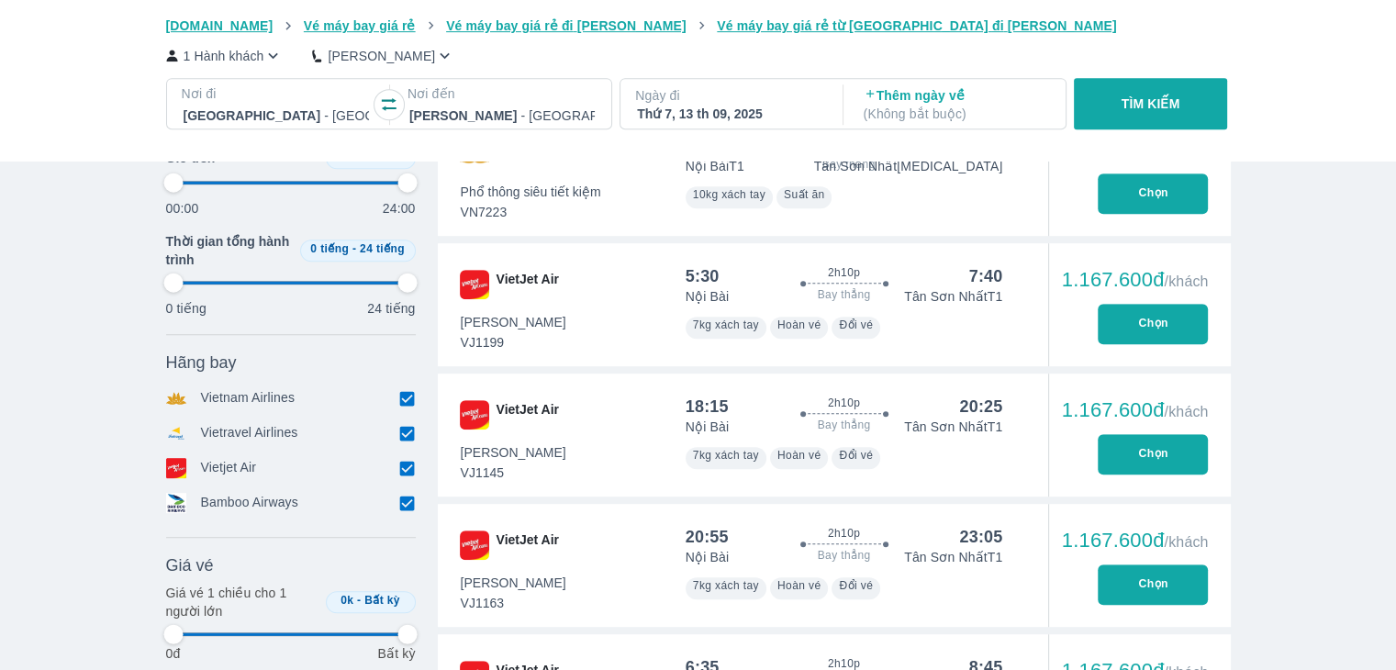 This screenshot has width=1396, height=670. Describe the element at coordinates (250, 434) in the screenshot. I see `p: Vietravel Airlines` at that location.